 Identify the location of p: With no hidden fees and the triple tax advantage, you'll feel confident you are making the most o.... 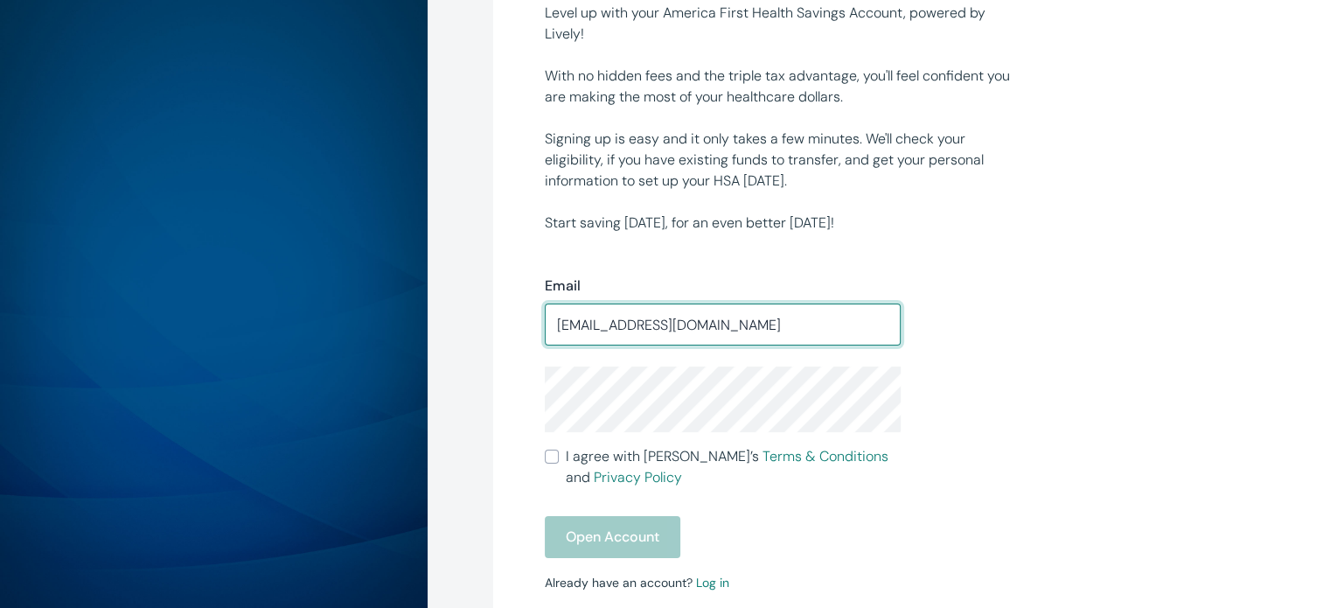
(785, 87).